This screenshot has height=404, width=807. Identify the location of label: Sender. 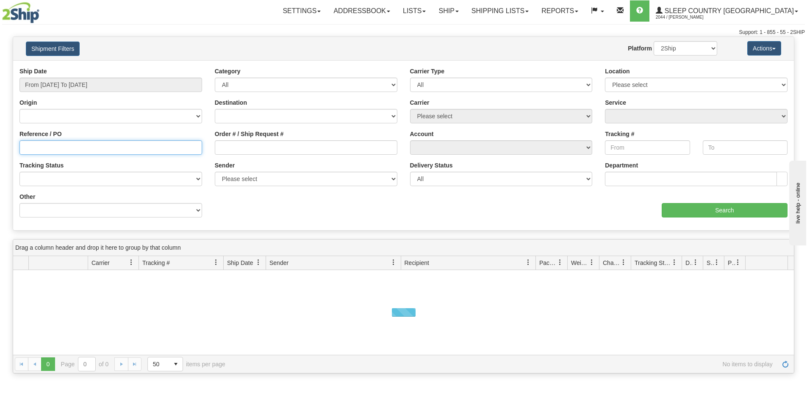
(225, 165).